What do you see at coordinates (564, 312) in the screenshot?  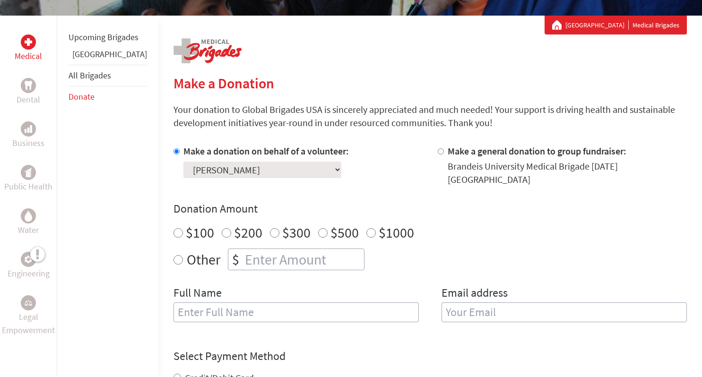 I see `input: Your Email` at bounding box center [564, 312].